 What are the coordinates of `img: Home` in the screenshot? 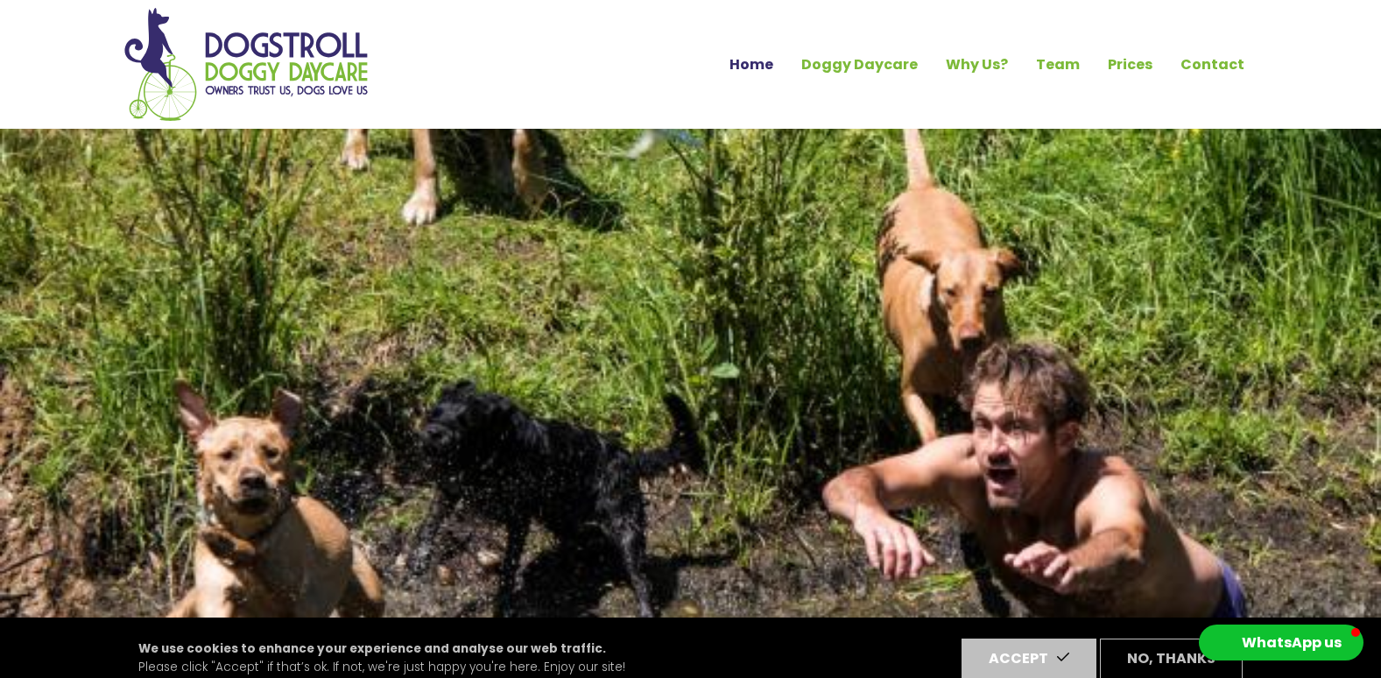 It's located at (246, 64).